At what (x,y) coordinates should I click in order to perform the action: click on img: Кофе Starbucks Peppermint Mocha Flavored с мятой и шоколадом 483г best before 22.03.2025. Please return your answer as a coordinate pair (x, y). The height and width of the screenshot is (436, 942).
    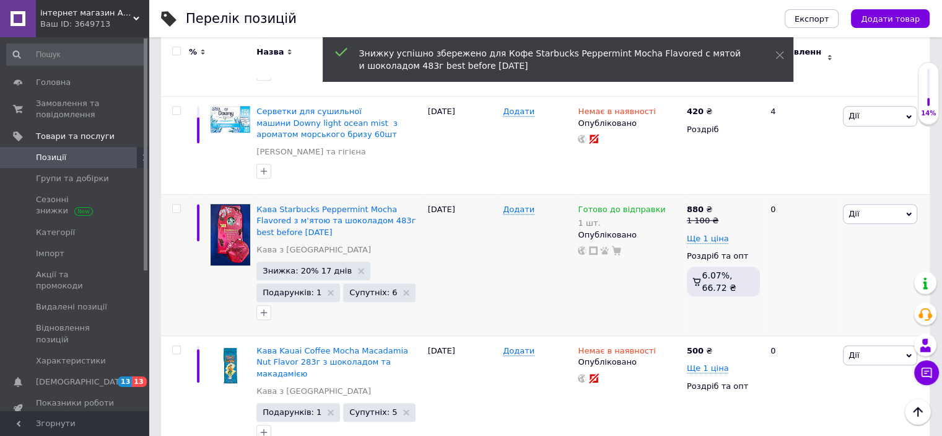
    Looking at the image, I should click on (230, 234).